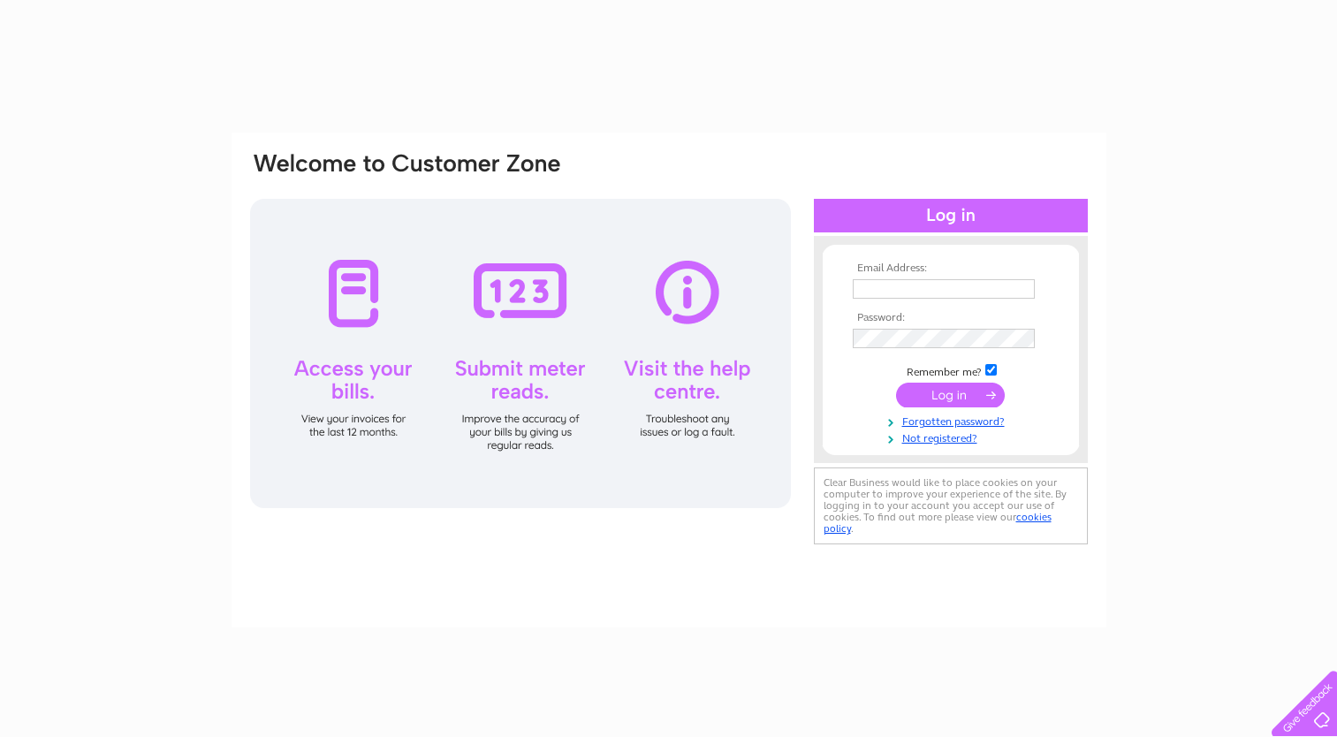  I want to click on td: Remember me?, so click(951, 370).